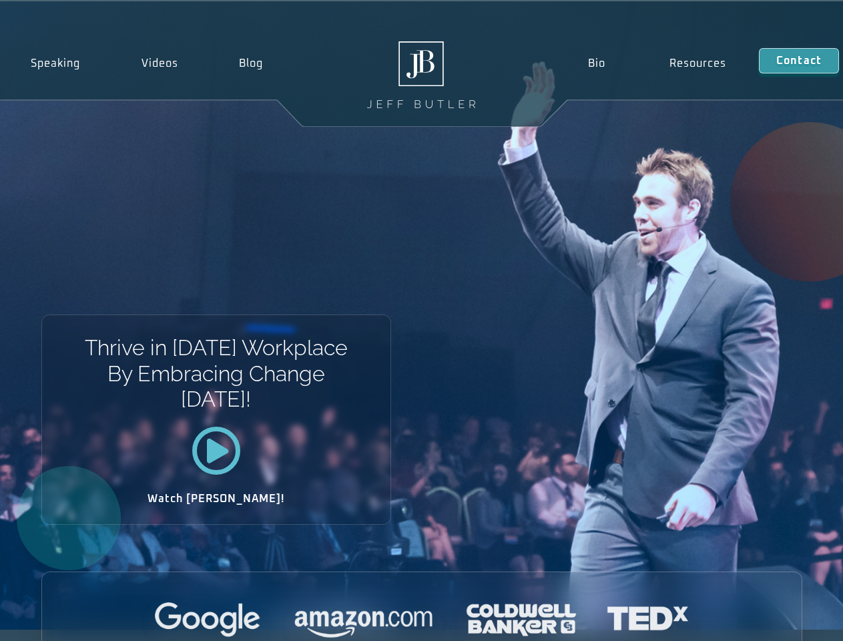 This screenshot has width=843, height=641. What do you see at coordinates (657, 63) in the screenshot?
I see `nav: Menu` at bounding box center [657, 63].